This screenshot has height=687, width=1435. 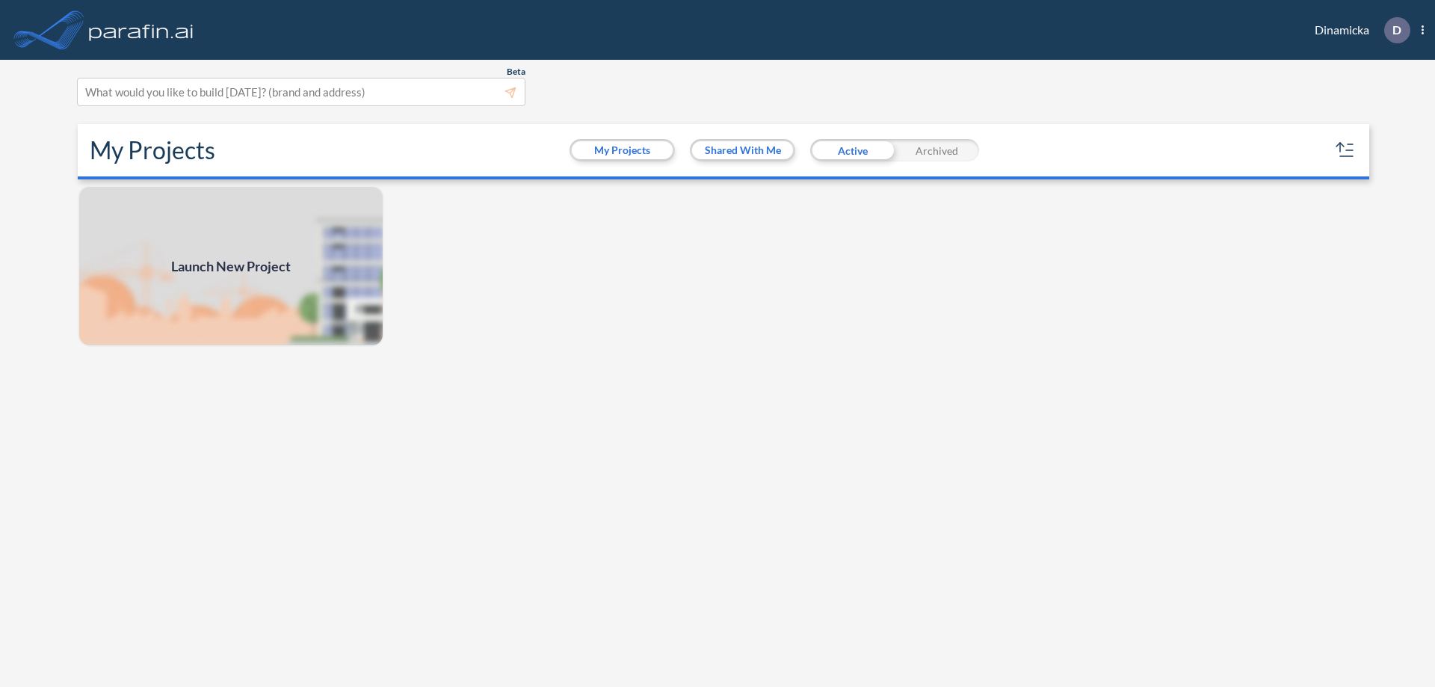 What do you see at coordinates (231, 266) in the screenshot?
I see `a: Launch New Project` at bounding box center [231, 266].